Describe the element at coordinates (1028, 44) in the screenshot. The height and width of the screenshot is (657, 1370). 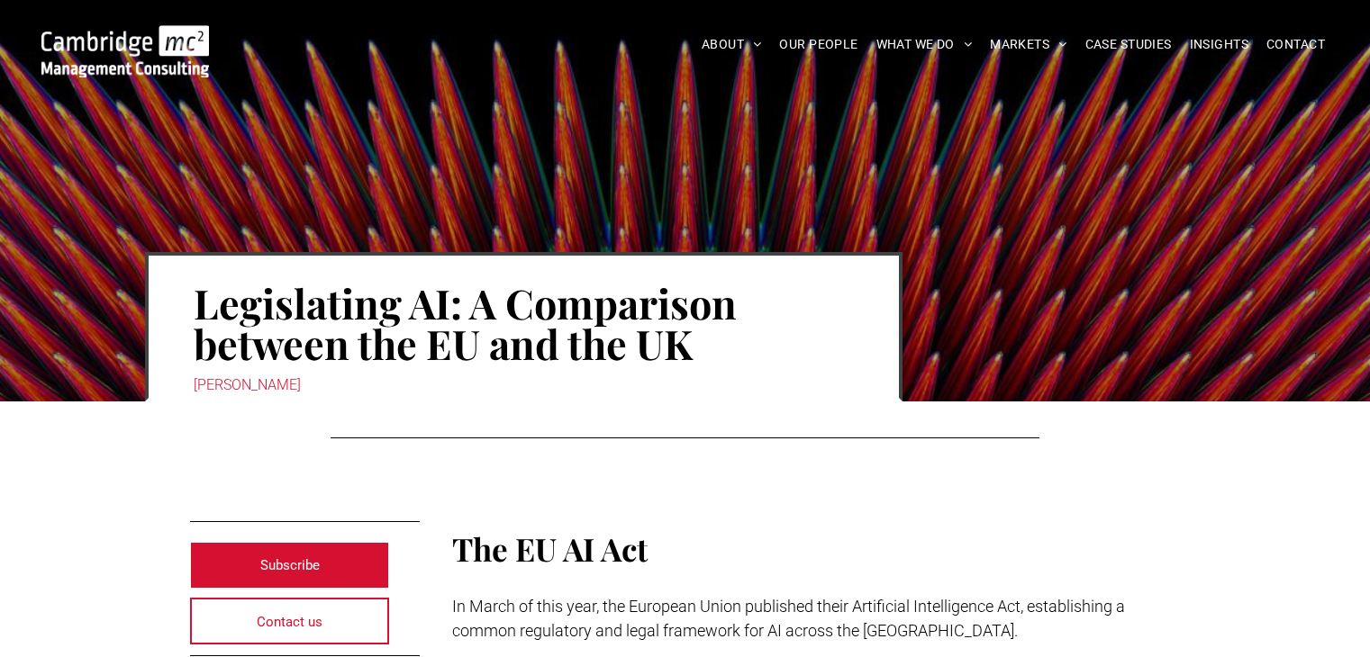
I see `a: MARKETS` at that location.